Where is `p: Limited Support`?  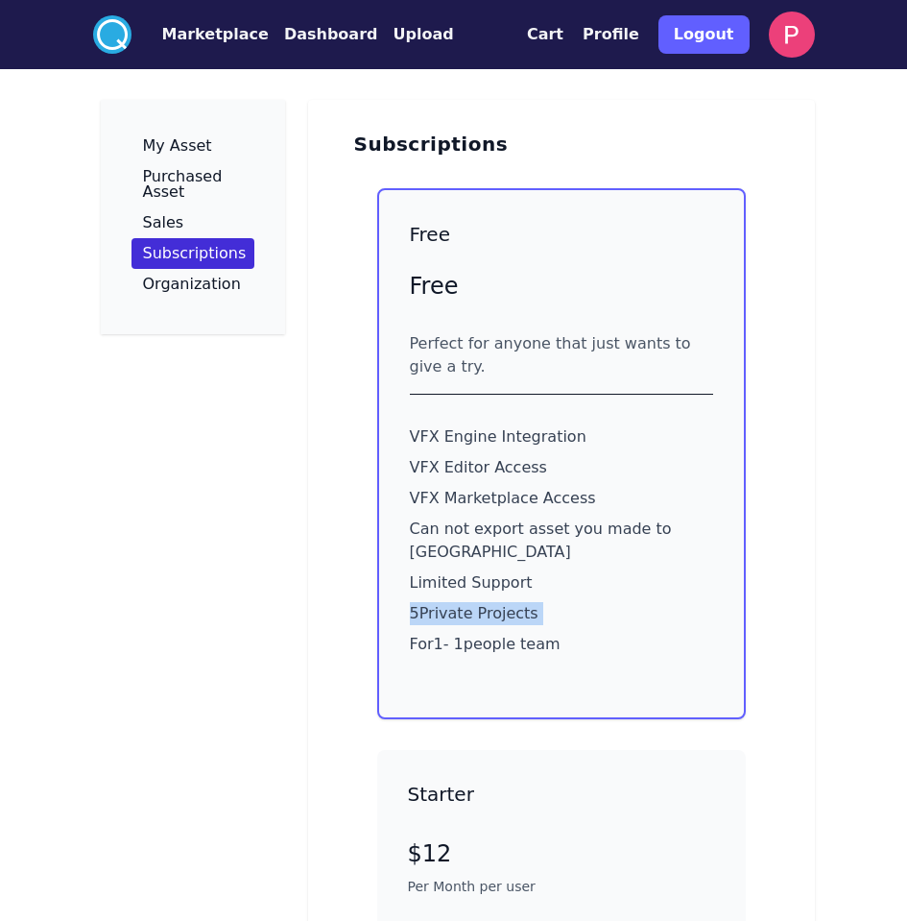
p: Limited Support is located at coordinates (562, 583).